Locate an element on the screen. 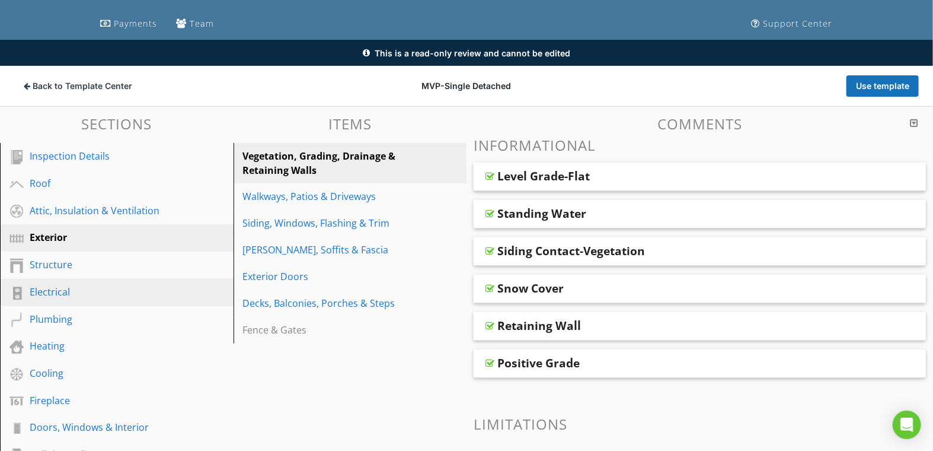 Image resolution: width=933 pixels, height=451 pixels. div: Exterior is located at coordinates (103, 237).